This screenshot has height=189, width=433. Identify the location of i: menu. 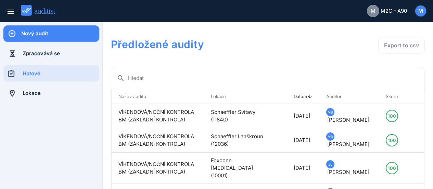
(11, 12).